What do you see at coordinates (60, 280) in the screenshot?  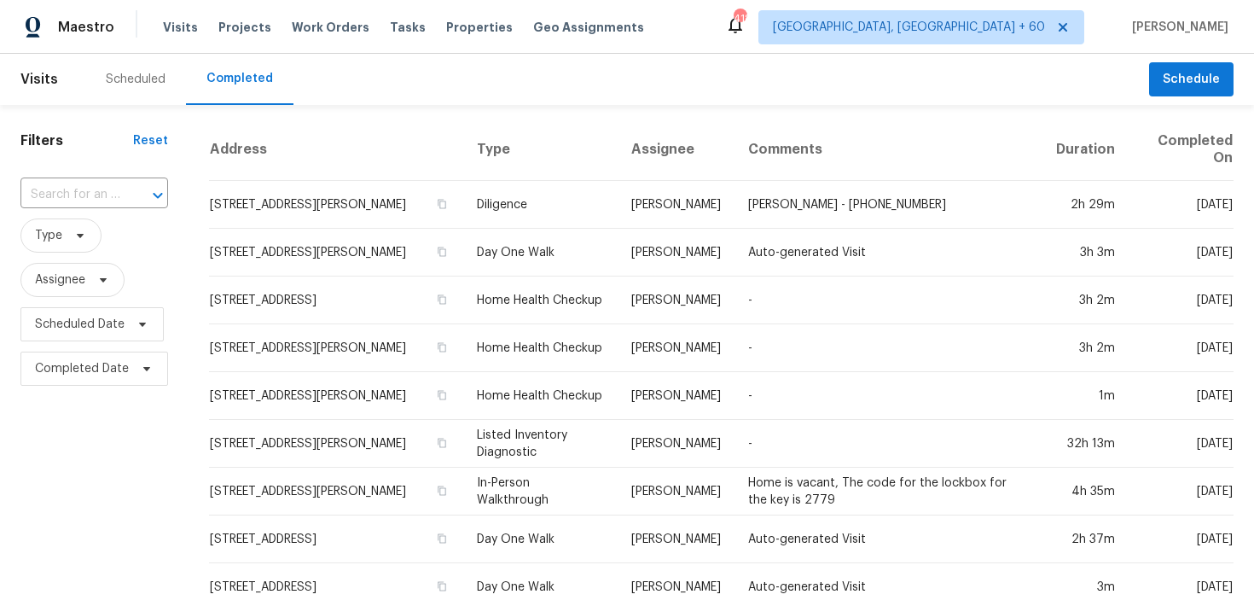 I see `span: Assignee` at bounding box center [60, 280].